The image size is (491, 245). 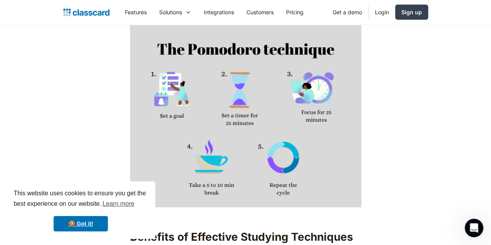 I want to click on a: Customers, so click(x=260, y=12).